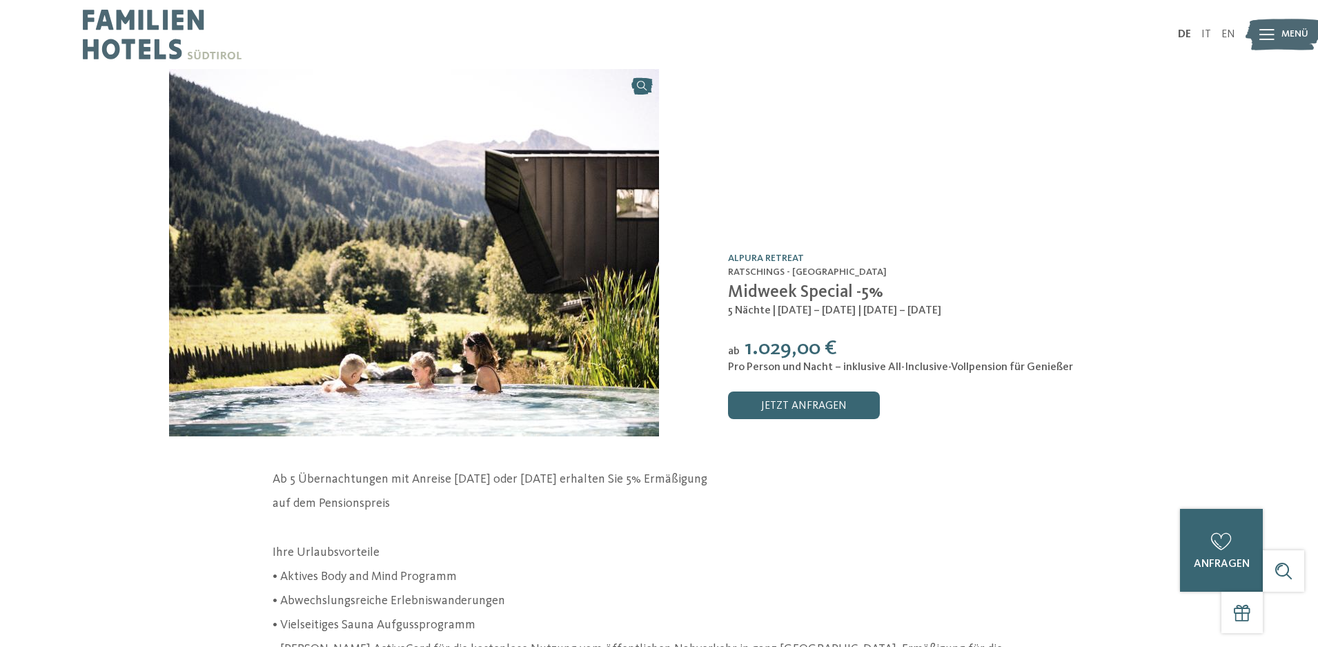 The image size is (1318, 647). I want to click on p: • Vielseitiges Sauna Aufgussprogramm, so click(659, 625).